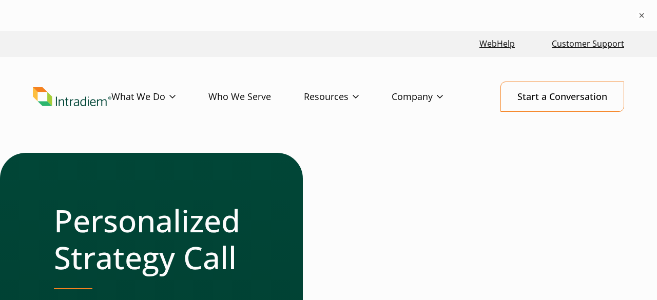 The height and width of the screenshot is (300, 657). I want to click on h1: Personalized Strategy Call, so click(157, 239).